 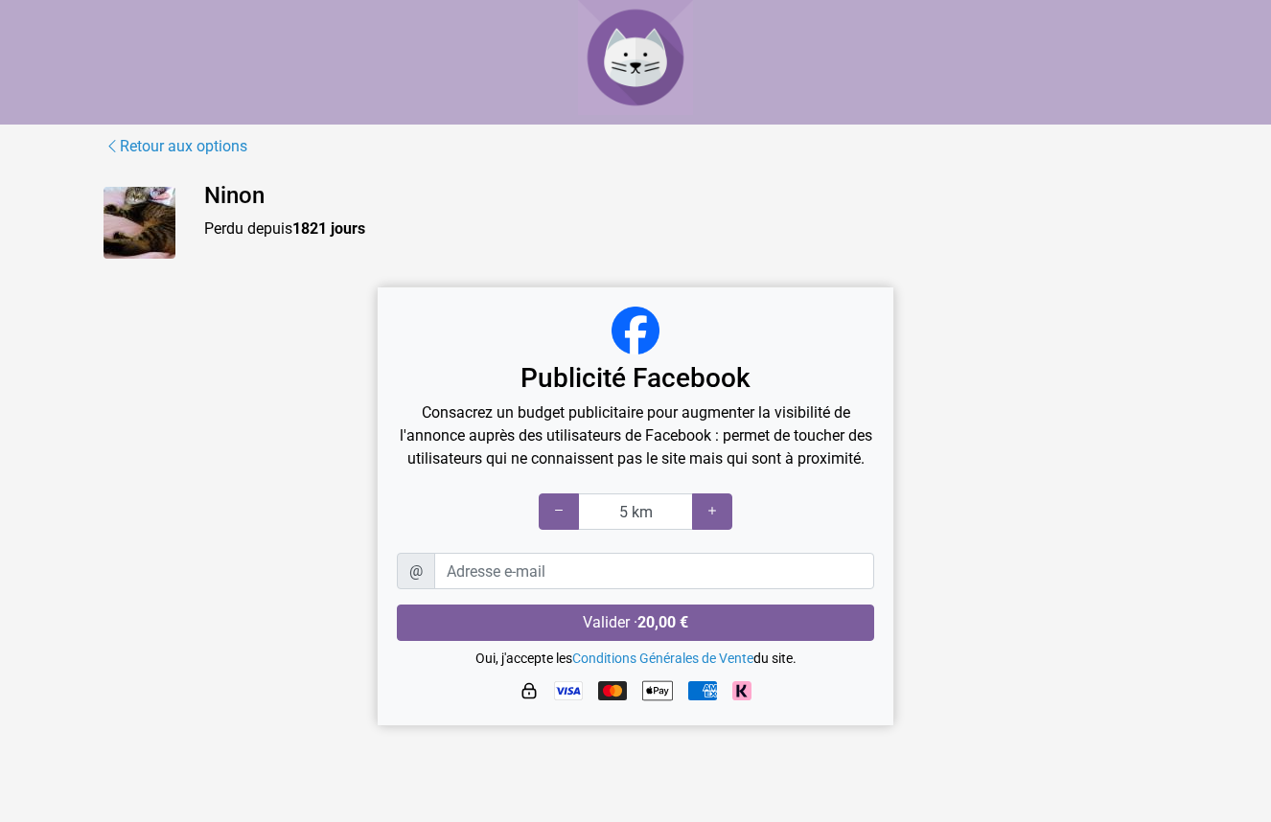 What do you see at coordinates (662, 622) in the screenshot?
I see `strong: 20,00 €` at bounding box center [662, 622].